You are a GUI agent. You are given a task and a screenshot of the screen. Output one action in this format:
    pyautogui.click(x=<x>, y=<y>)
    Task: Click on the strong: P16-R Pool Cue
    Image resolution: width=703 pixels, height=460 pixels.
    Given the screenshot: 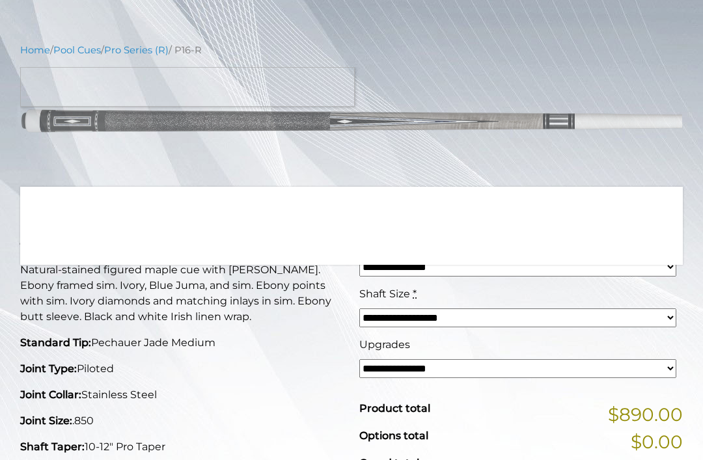 What is the action you would take?
    pyautogui.click(x=115, y=213)
    